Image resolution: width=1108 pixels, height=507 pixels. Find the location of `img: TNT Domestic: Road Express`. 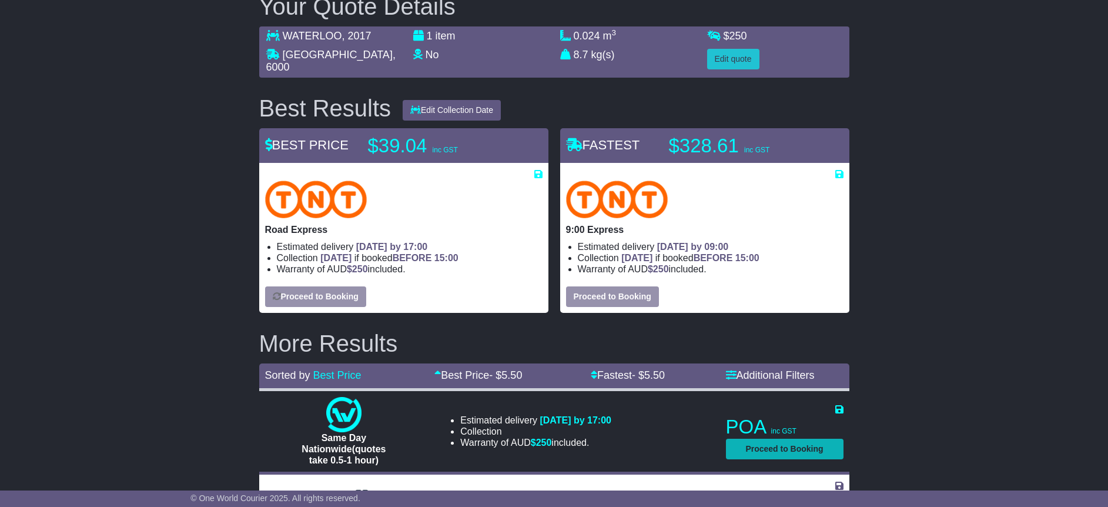

img: TNT Domestic: Road Express is located at coordinates (316, 199).